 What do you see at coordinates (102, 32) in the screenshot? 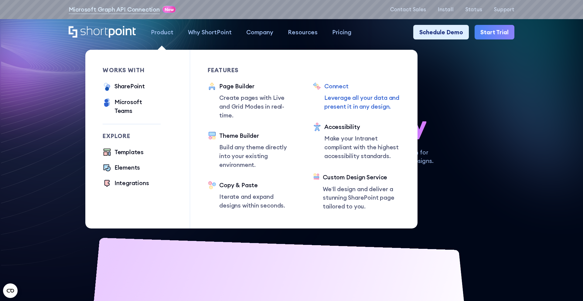
I see `a: Home` at bounding box center [102, 32].